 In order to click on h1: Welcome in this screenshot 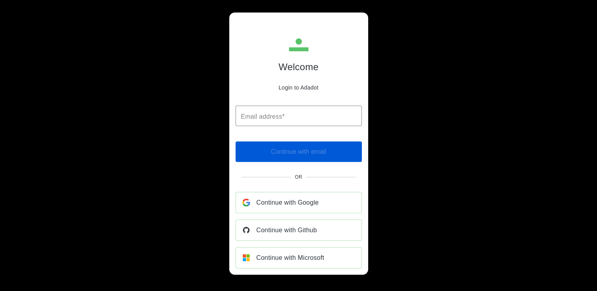, I will do `click(298, 67)`.